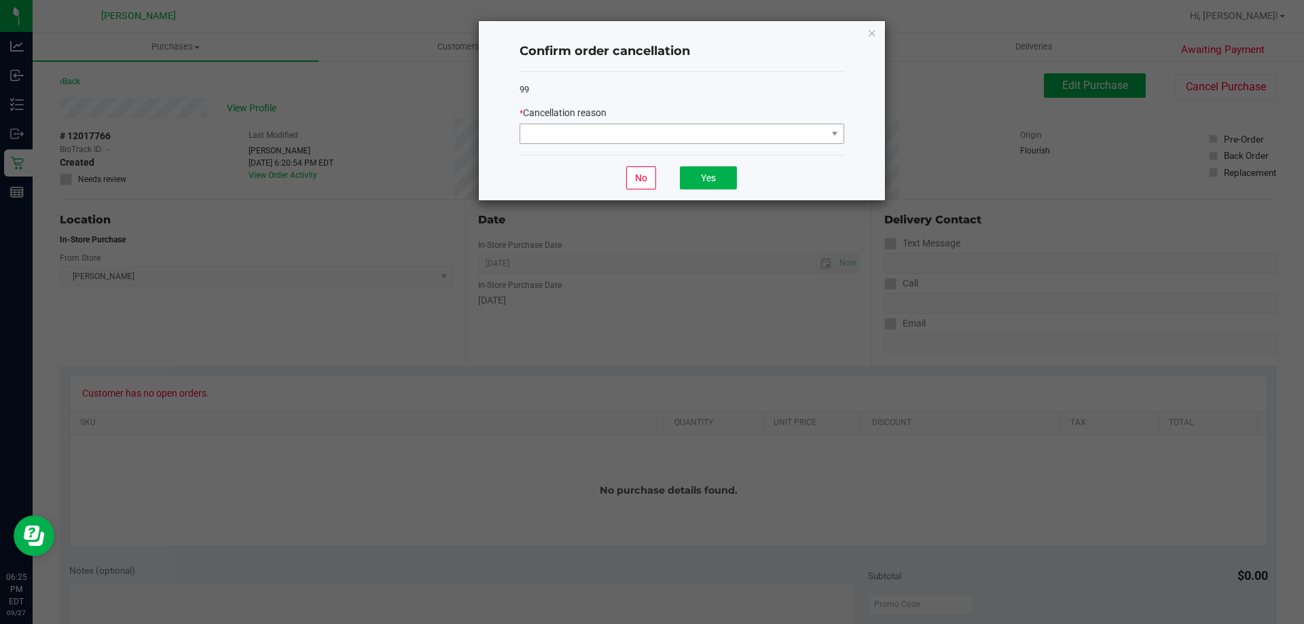 Image resolution: width=1304 pixels, height=624 pixels. I want to click on h4: Confirm order cancellation, so click(682, 52).